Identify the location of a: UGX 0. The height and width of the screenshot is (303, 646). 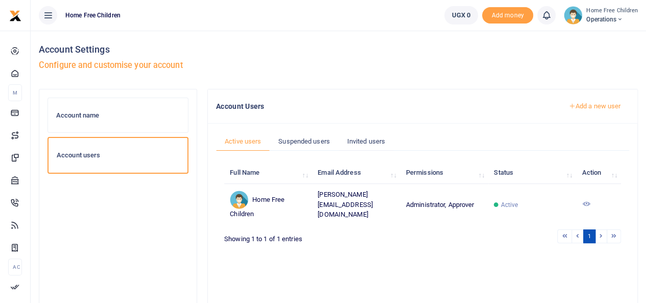
(461, 15).